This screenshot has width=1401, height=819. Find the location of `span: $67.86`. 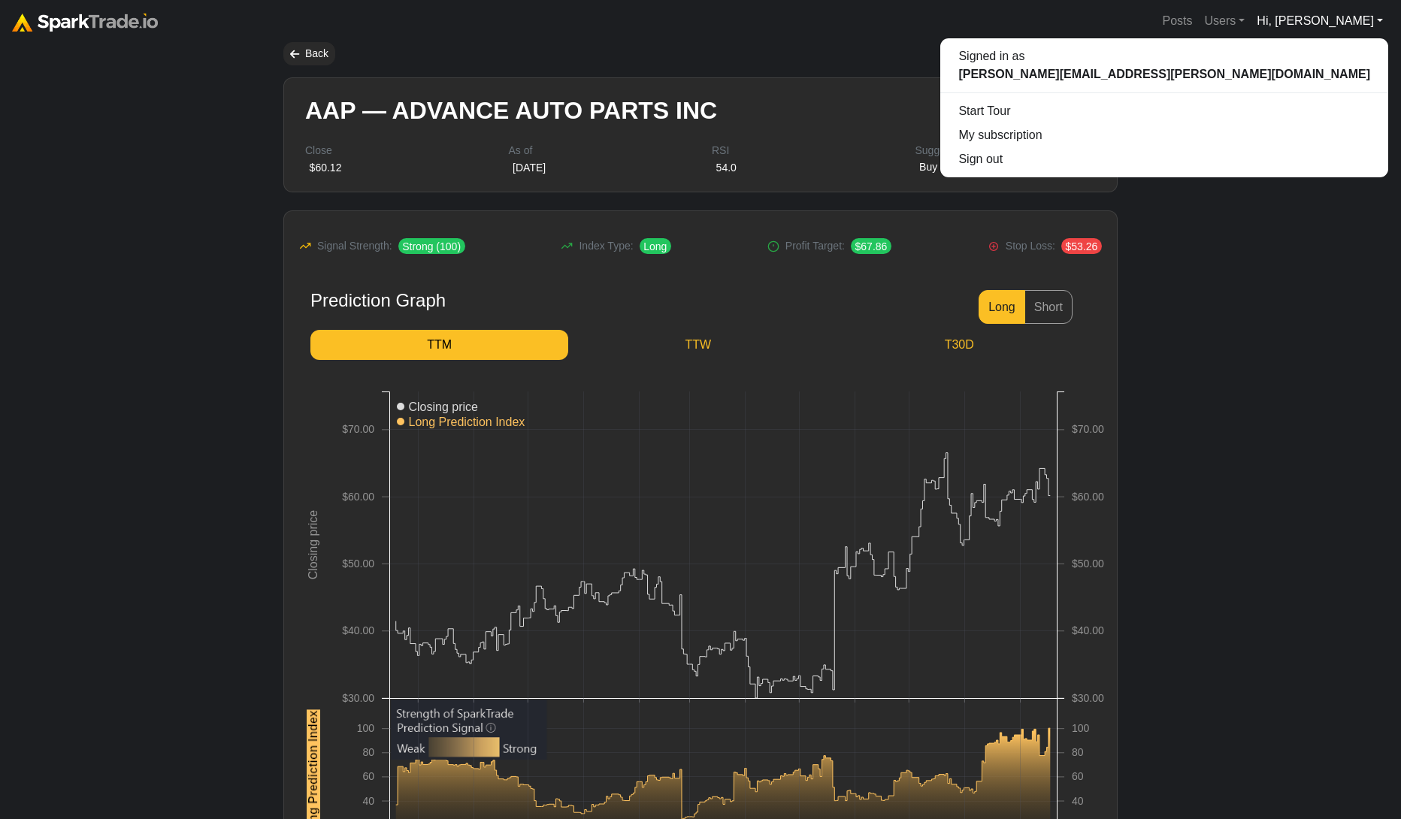

span: $67.86 is located at coordinates (871, 246).